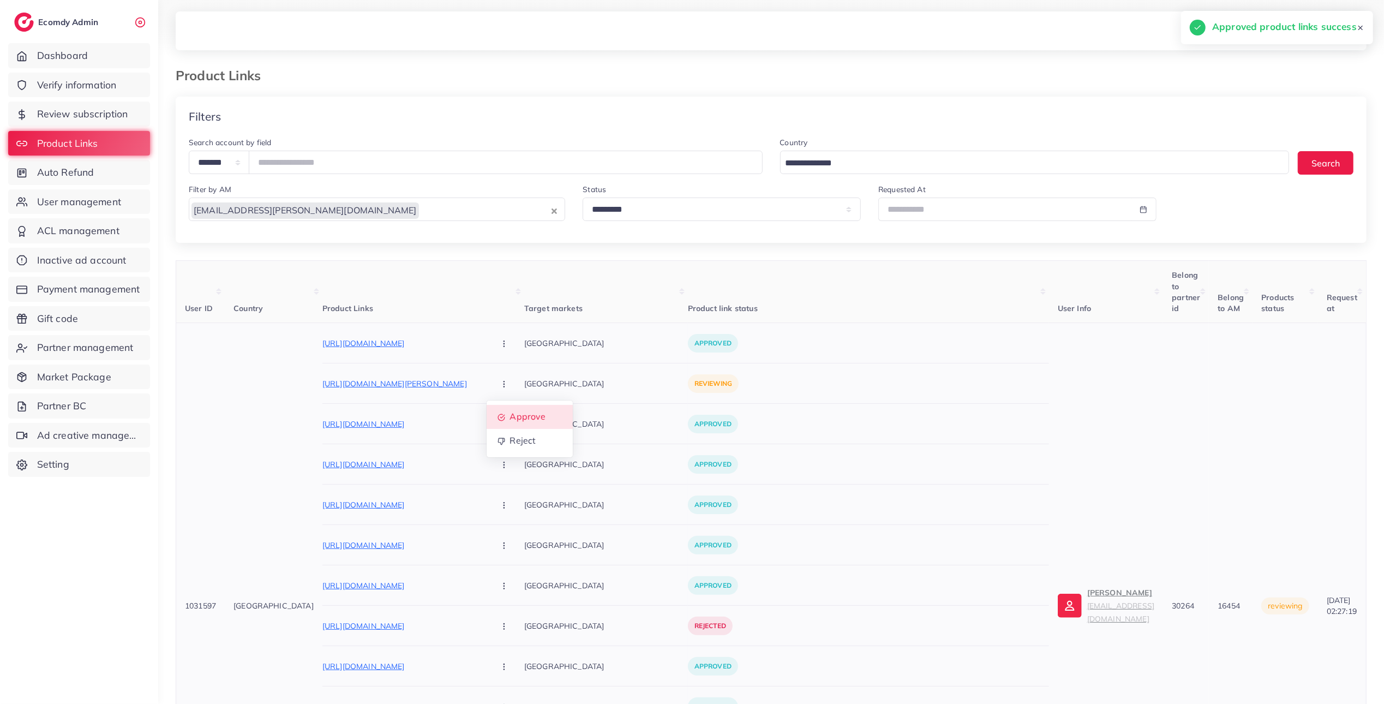  I want to click on span: Gift code, so click(57, 319).